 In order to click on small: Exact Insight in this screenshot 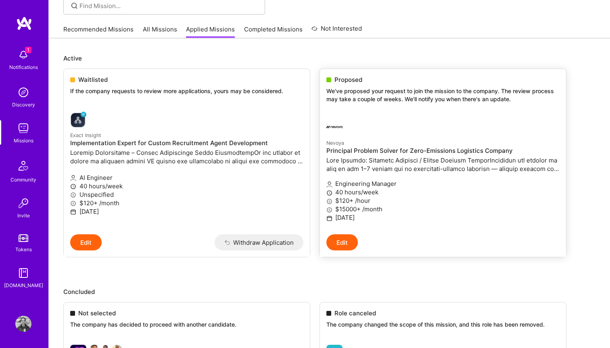, I will do `click(86, 135)`.